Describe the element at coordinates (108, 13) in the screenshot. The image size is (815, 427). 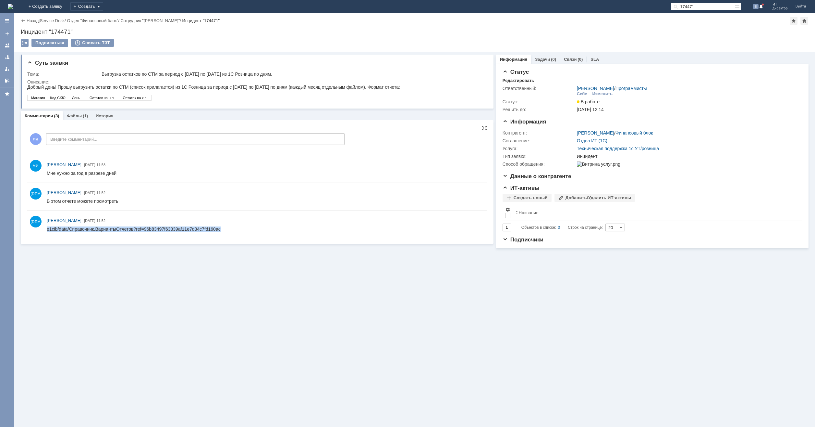
I see `td: Остаток на к.п.` at that location.